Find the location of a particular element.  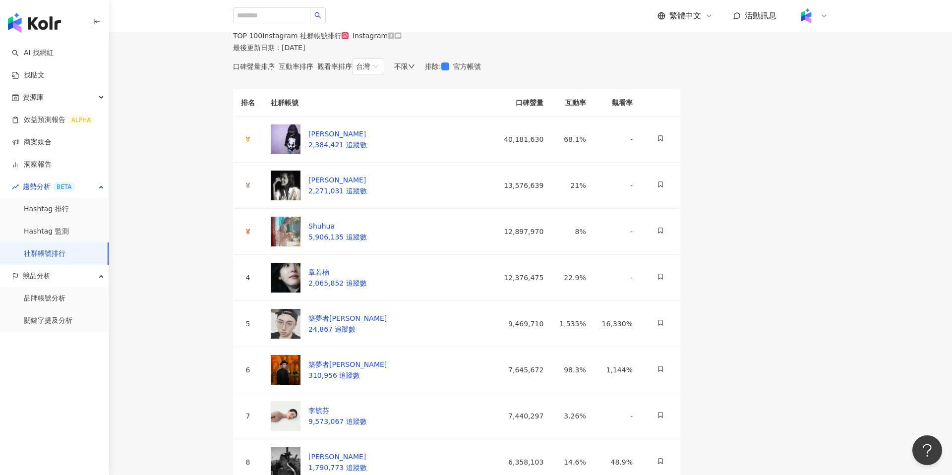

th: 觀看率 is located at coordinates (617, 103).